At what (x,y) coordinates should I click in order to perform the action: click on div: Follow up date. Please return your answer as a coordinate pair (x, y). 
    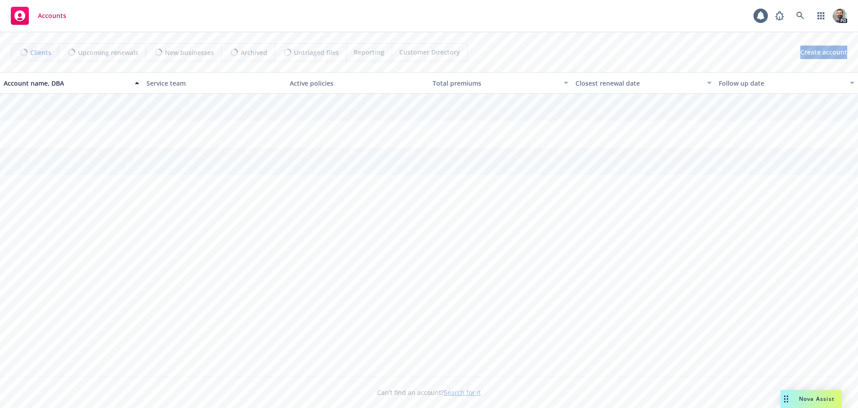
    Looking at the image, I should click on (781, 83).